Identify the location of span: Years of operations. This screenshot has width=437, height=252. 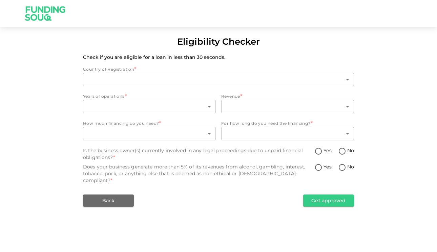
(104, 96).